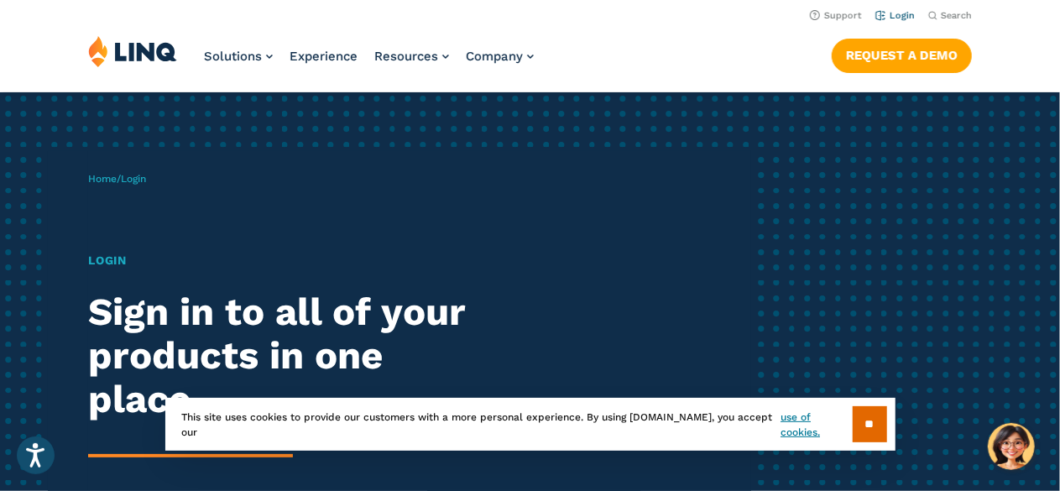 This screenshot has width=1060, height=491. Describe the element at coordinates (292, 260) in the screenshot. I see `h1: Login` at that location.